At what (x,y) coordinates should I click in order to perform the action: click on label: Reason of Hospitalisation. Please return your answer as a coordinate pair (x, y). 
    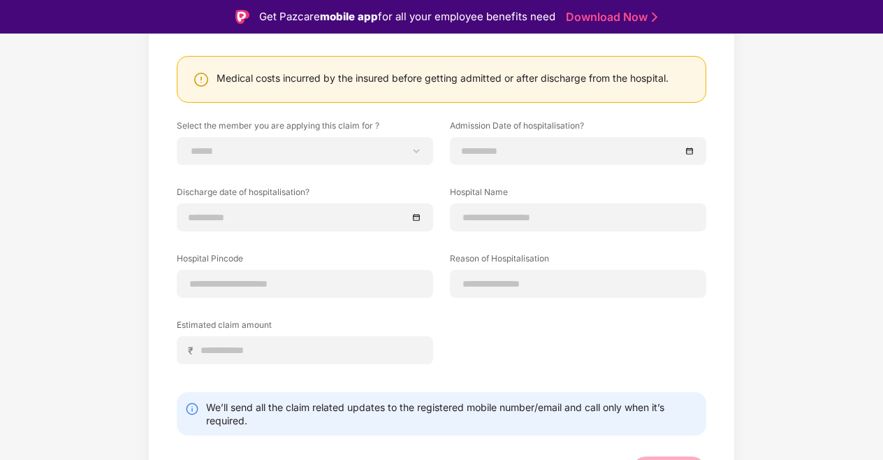
    Looking at the image, I should click on (578, 261).